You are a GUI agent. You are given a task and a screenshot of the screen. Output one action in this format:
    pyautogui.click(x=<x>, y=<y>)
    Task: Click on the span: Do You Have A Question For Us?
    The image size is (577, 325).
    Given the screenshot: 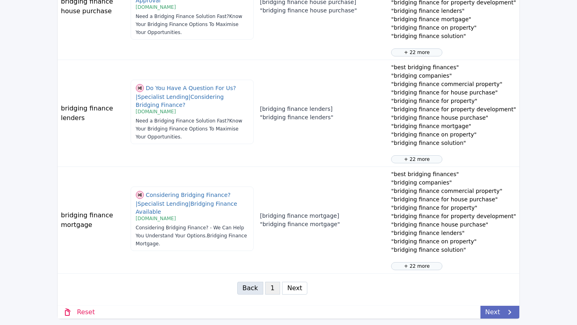 What is the action you would take?
    pyautogui.click(x=186, y=92)
    